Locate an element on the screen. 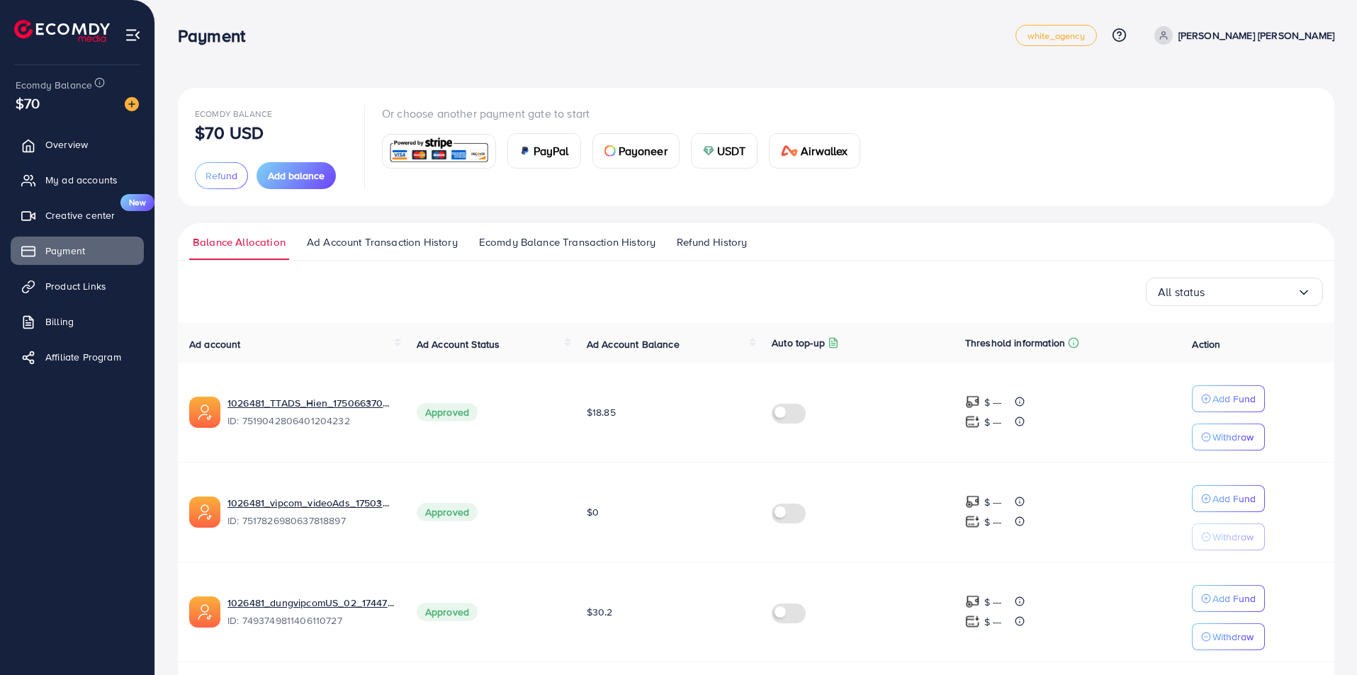 The image size is (1357, 675). a: Product Links is located at coordinates (77, 286).